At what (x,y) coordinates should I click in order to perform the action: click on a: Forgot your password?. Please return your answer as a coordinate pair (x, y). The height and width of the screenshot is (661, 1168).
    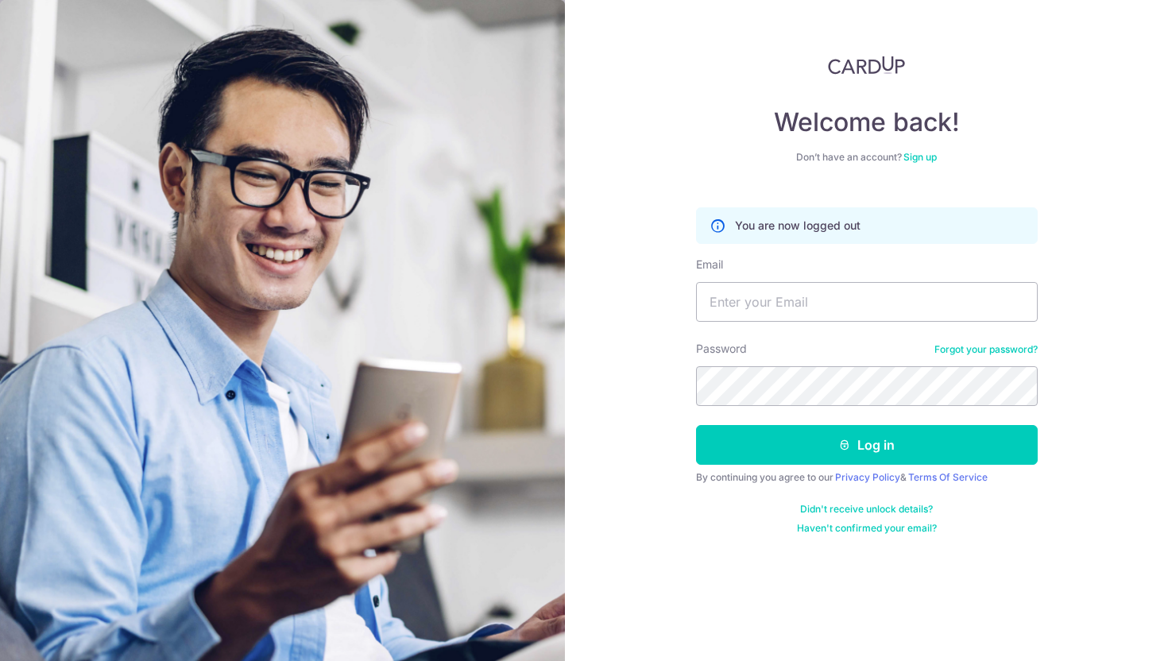
    Looking at the image, I should click on (986, 350).